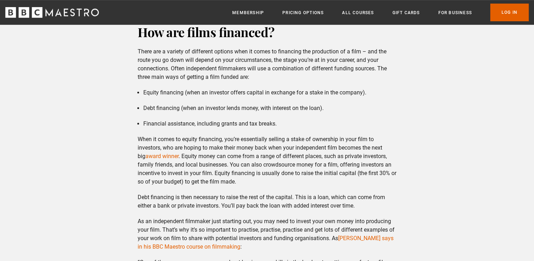  Describe the element at coordinates (267, 32) in the screenshot. I see `h2: How are films financed?` at that location.